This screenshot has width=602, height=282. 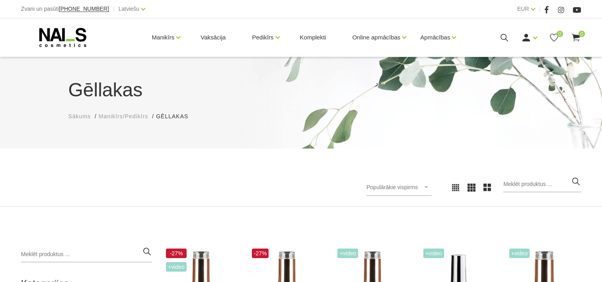 What do you see at coordinates (176, 116) in the screenshot?
I see `li: Gēllakas` at bounding box center [176, 116].